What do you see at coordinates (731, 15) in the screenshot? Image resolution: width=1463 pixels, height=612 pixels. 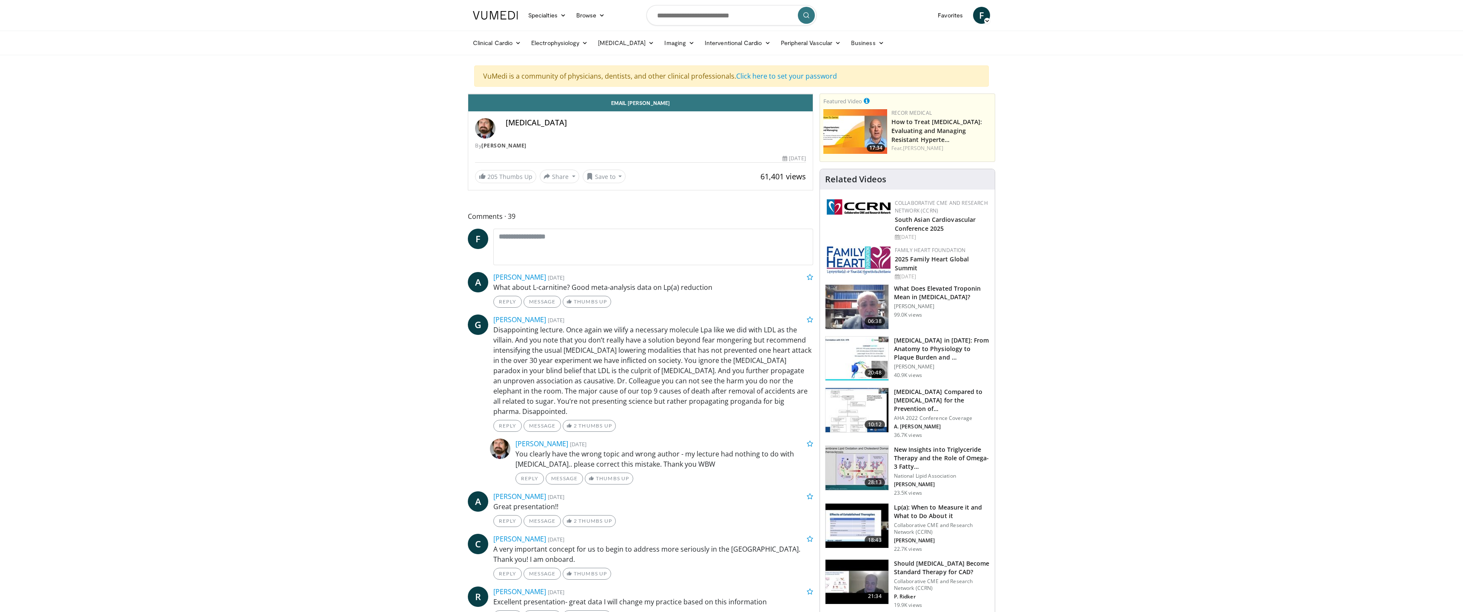 I see `input: Search topics, interventions` at bounding box center [731, 15].